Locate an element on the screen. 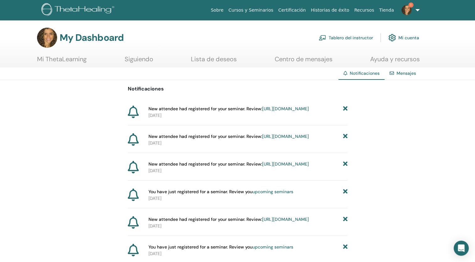 The image size is (475, 262). span: 1 is located at coordinates (411, 5).